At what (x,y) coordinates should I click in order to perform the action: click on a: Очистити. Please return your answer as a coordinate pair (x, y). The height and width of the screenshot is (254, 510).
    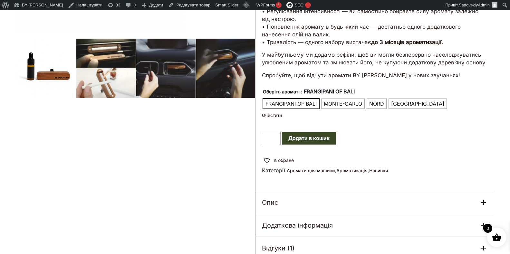
    Looking at the image, I should click on (272, 115).